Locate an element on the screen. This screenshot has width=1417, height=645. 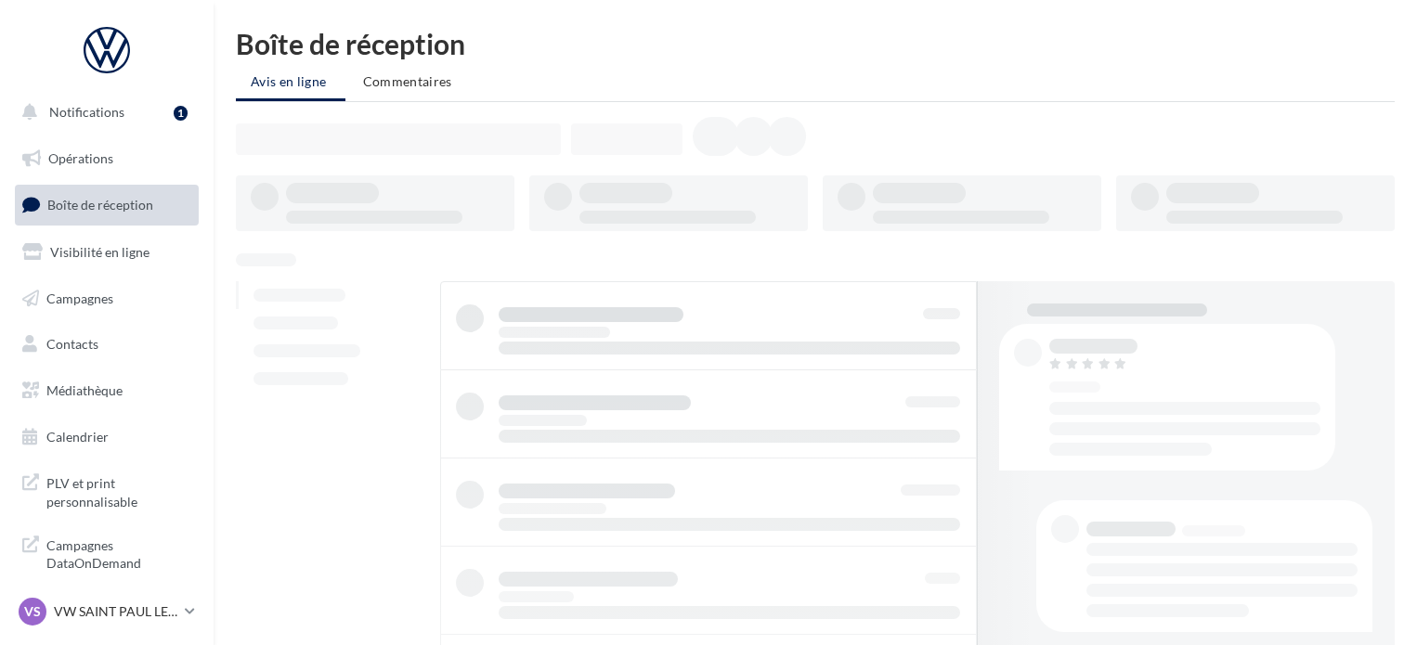
a: Boîte de réception is located at coordinates (107, 204).